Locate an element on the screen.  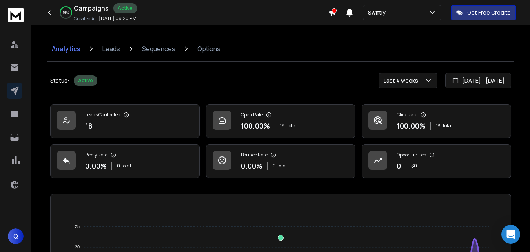
span: Q is located at coordinates (16, 236).